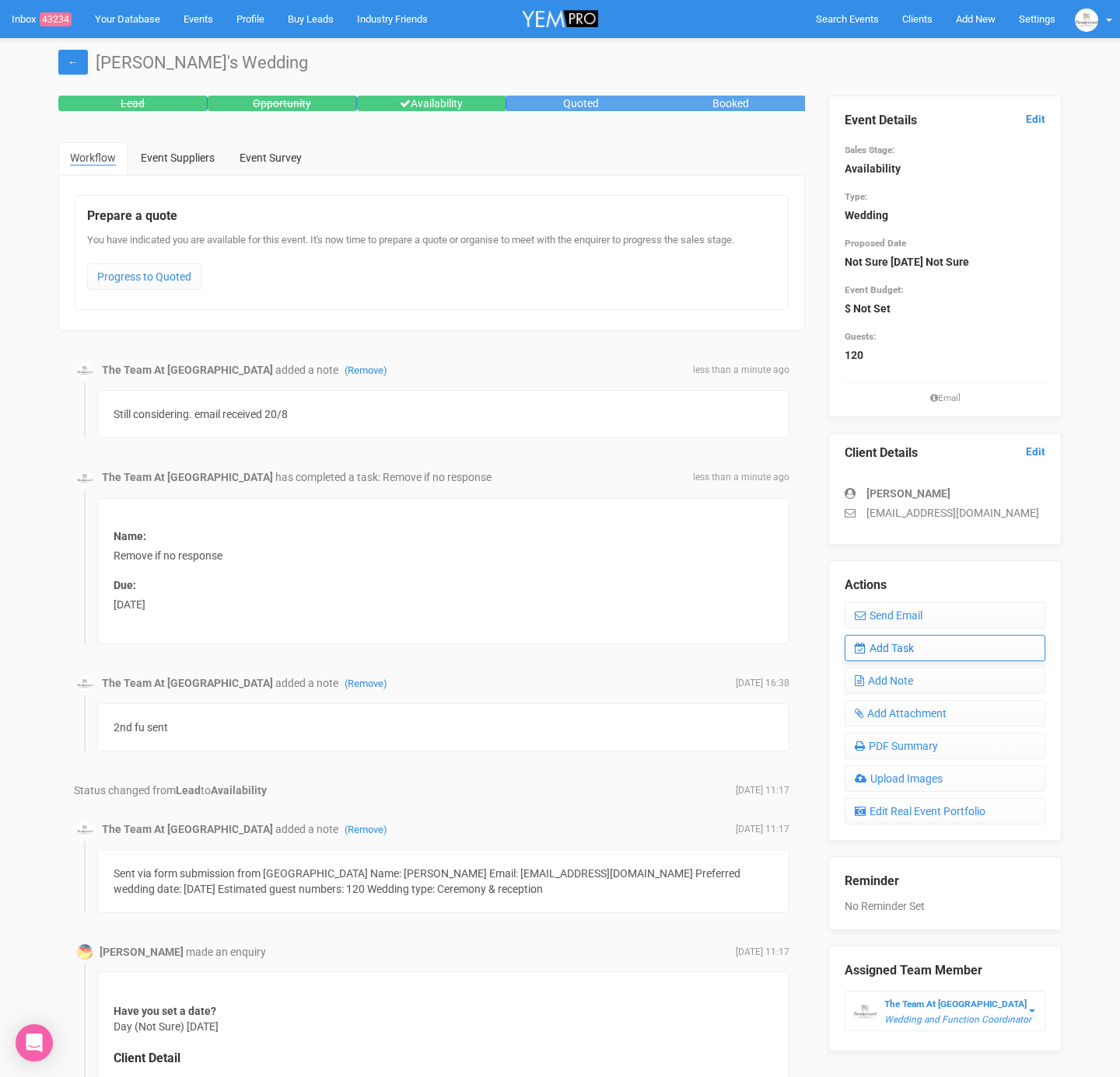 This screenshot has width=1120, height=1077. Describe the element at coordinates (443, 545) in the screenshot. I see `div: Remove if no response` at that location.